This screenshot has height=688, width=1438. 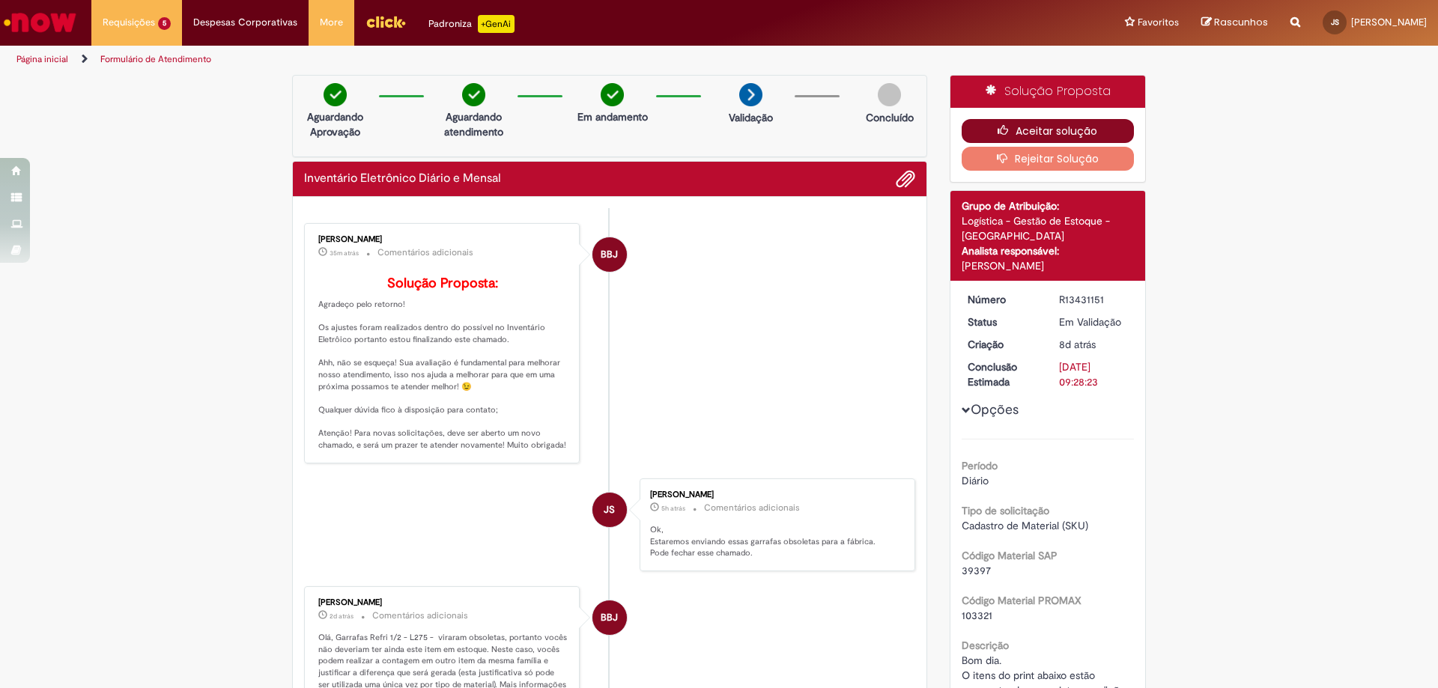 I want to click on span: 2d atrás, so click(x=342, y=616).